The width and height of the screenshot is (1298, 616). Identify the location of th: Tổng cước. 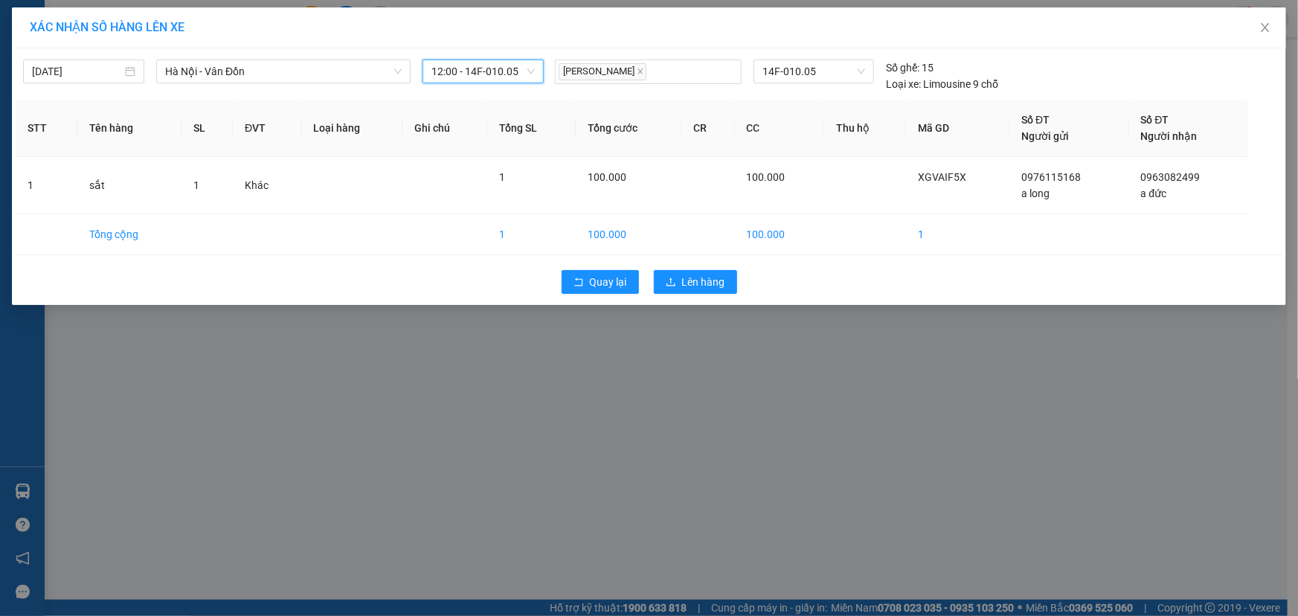
(629, 128).